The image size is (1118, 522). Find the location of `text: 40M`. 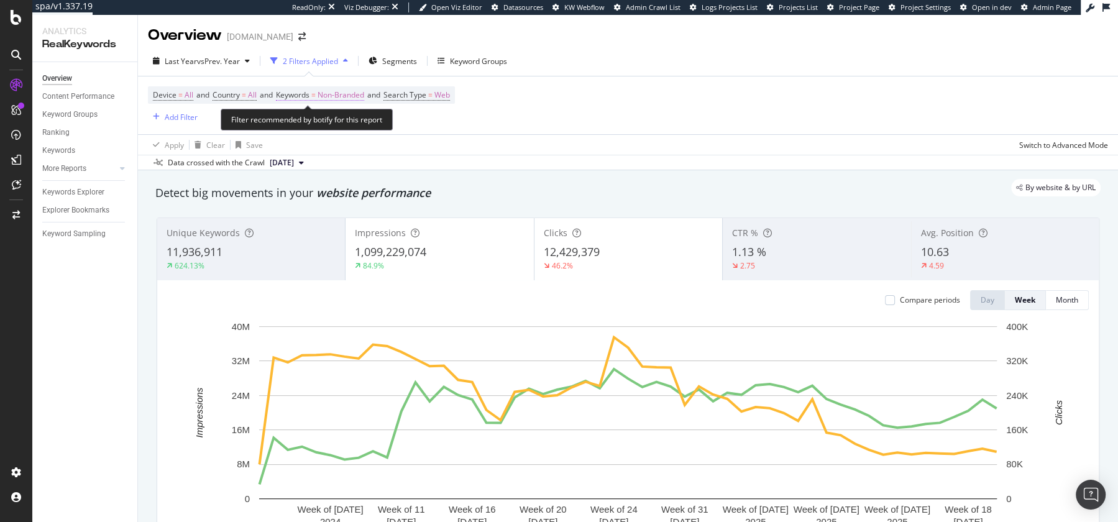

text: 40M is located at coordinates (241, 326).